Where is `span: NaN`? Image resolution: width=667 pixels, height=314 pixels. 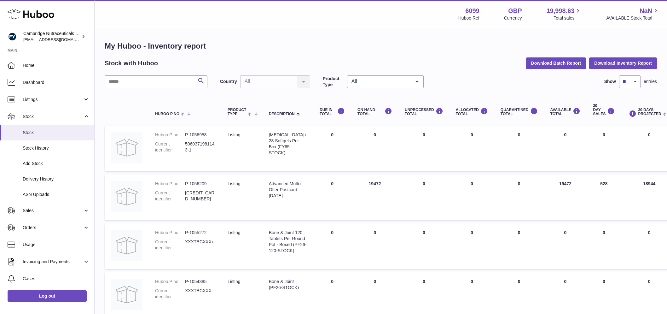
span: NaN is located at coordinates (646, 11).